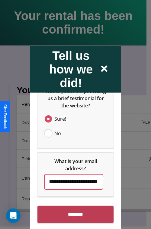 The height and width of the screenshot is (229, 151). What do you see at coordinates (13, 216) in the screenshot?
I see `div: Open Intercom Messenger` at bounding box center [13, 216].